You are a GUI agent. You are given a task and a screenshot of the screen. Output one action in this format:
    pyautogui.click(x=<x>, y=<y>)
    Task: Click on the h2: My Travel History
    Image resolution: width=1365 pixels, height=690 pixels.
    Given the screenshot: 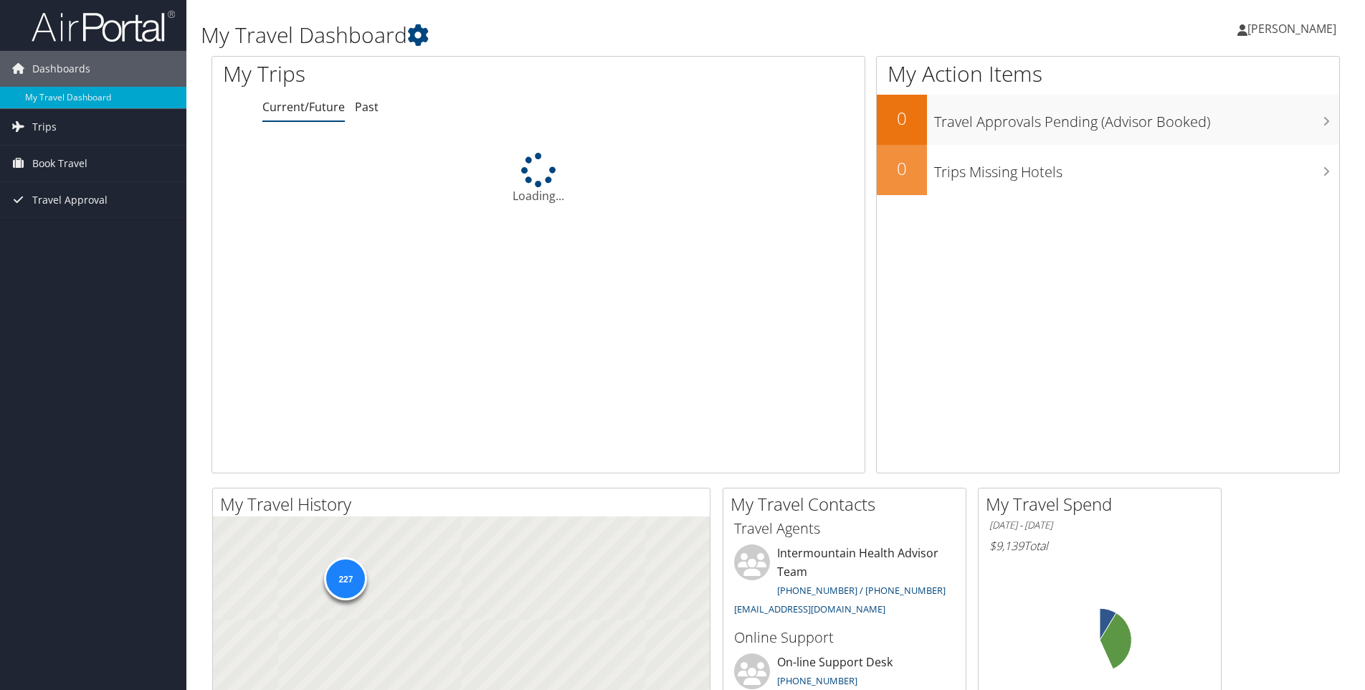 What is the action you would take?
    pyautogui.click(x=465, y=504)
    